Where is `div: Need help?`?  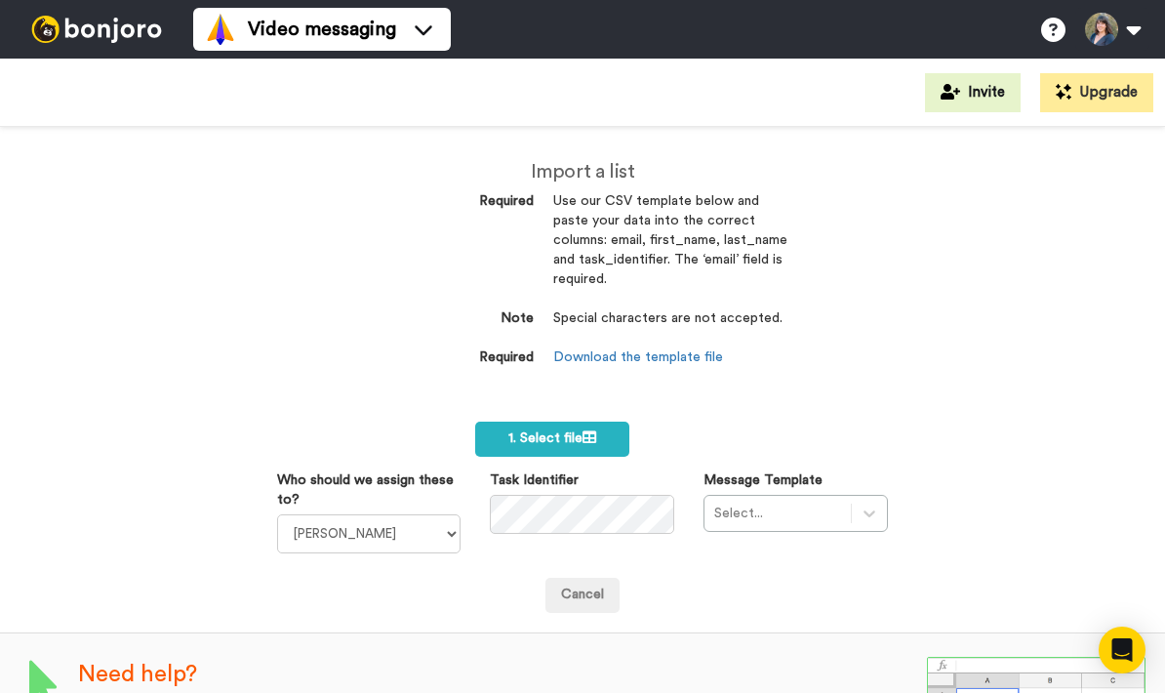
div: Need help? is located at coordinates (503, 674).